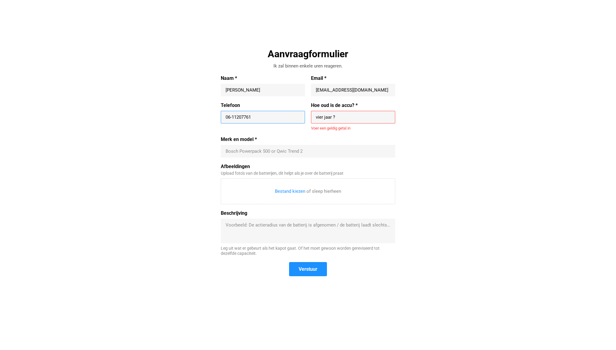  Describe the element at coordinates (263, 90) in the screenshot. I see `input: Naam *` at that location.